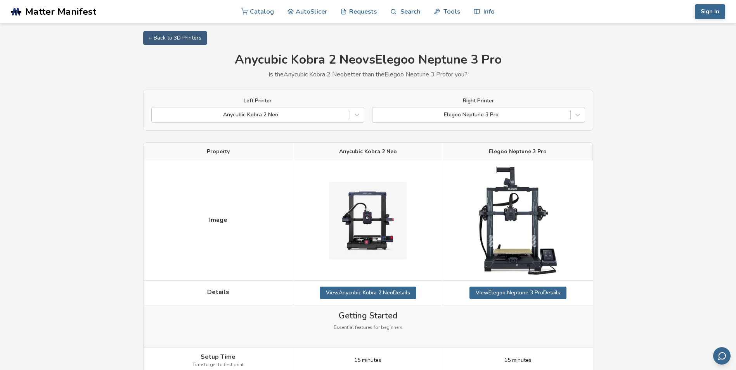  Describe the element at coordinates (368, 328) in the screenshot. I see `span: Essential features for beginners` at that location.